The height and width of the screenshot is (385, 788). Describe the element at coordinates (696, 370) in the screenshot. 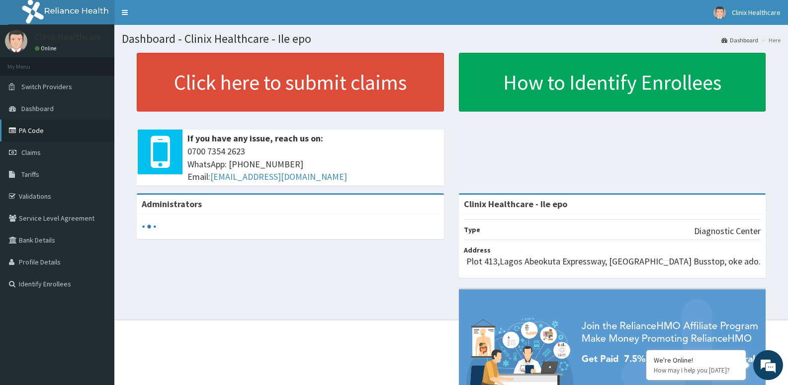

I see `p: How may I help you today?` at that location.